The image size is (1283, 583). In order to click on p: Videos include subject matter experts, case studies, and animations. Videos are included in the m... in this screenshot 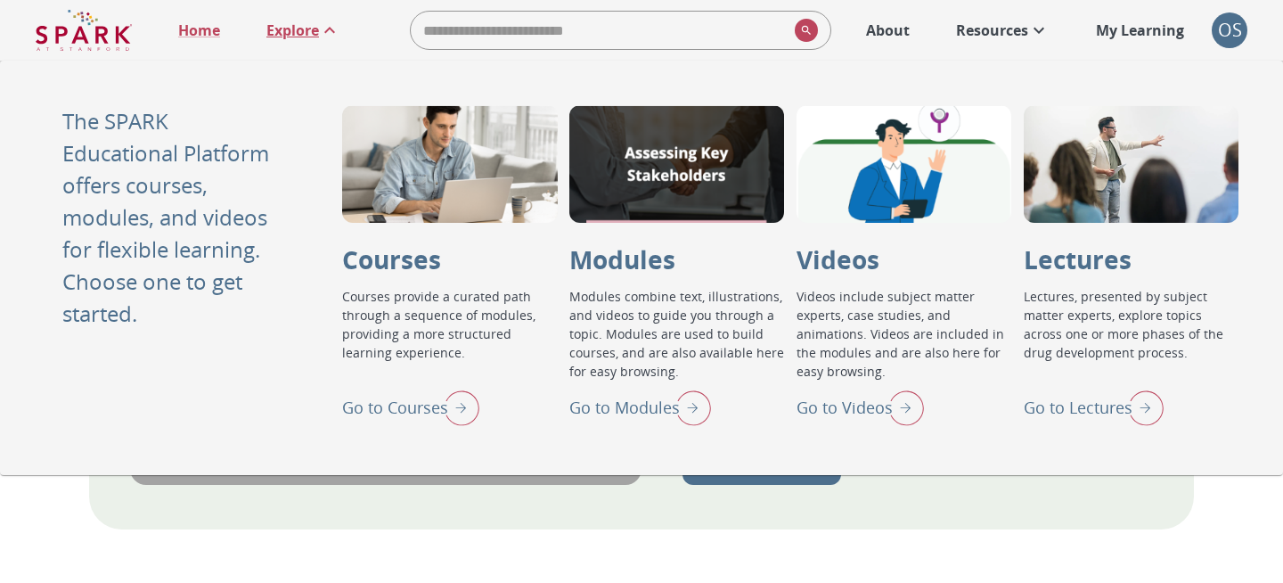, I will do `click(903, 335)`.